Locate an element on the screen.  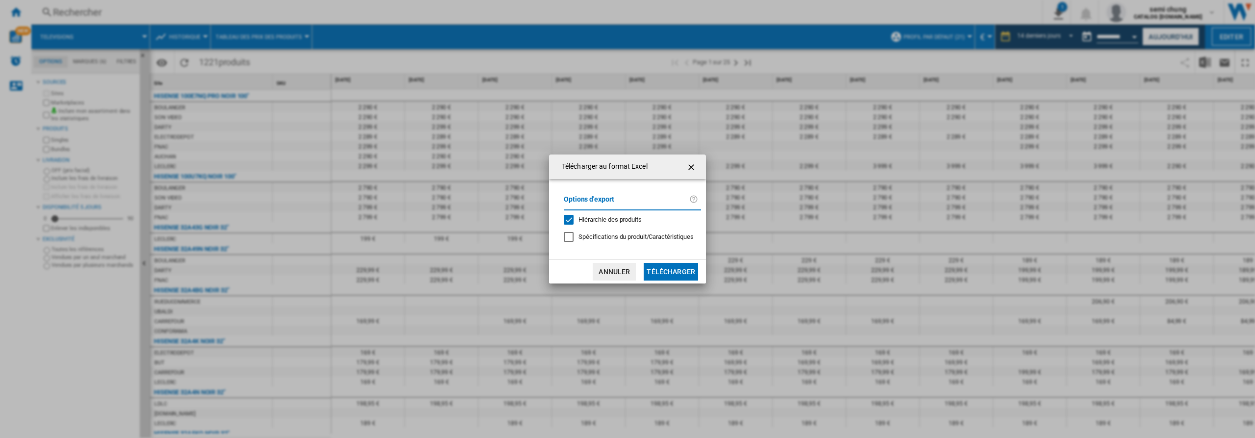
button: Télécharger is located at coordinates (671, 272).